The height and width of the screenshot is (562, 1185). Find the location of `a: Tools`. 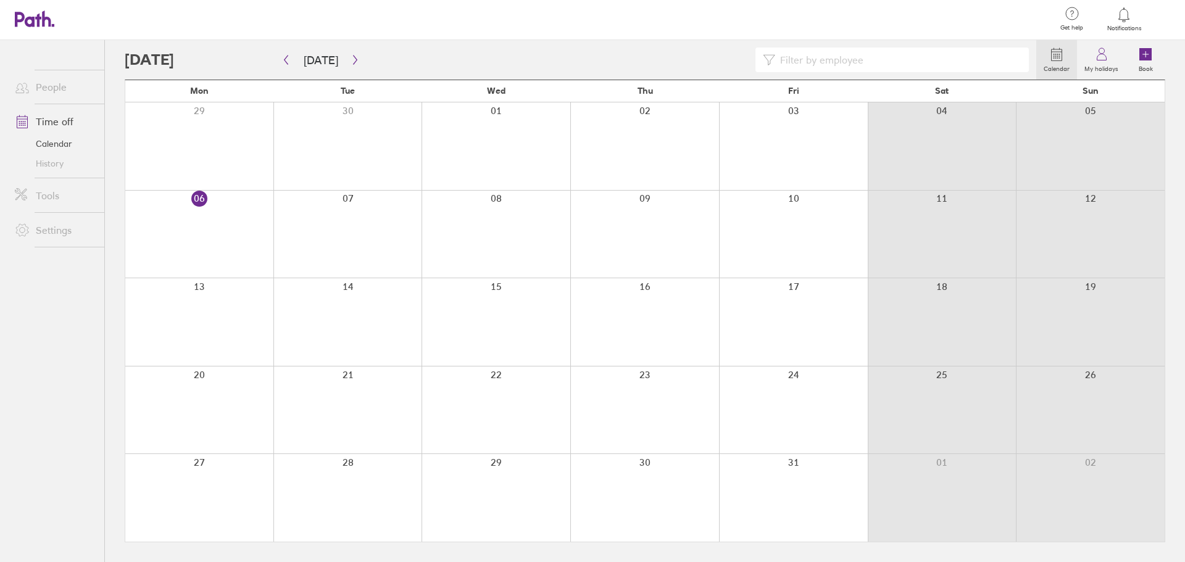

a: Tools is located at coordinates (54, 196).